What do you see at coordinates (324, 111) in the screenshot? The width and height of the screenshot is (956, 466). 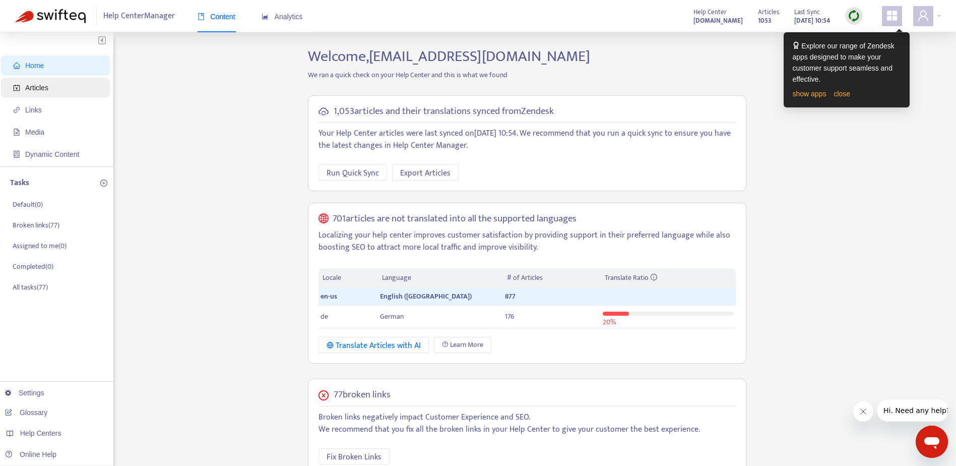 I see `span: cloud-sync` at bounding box center [324, 111].